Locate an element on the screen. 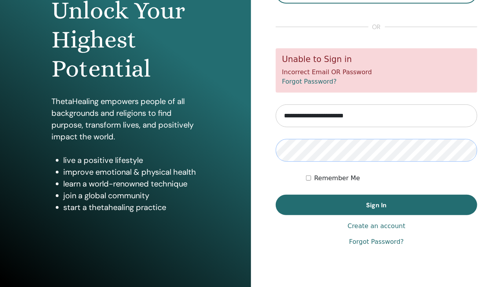 Image resolution: width=502 pixels, height=287 pixels. li: live a positive lifestyle is located at coordinates (131, 160).